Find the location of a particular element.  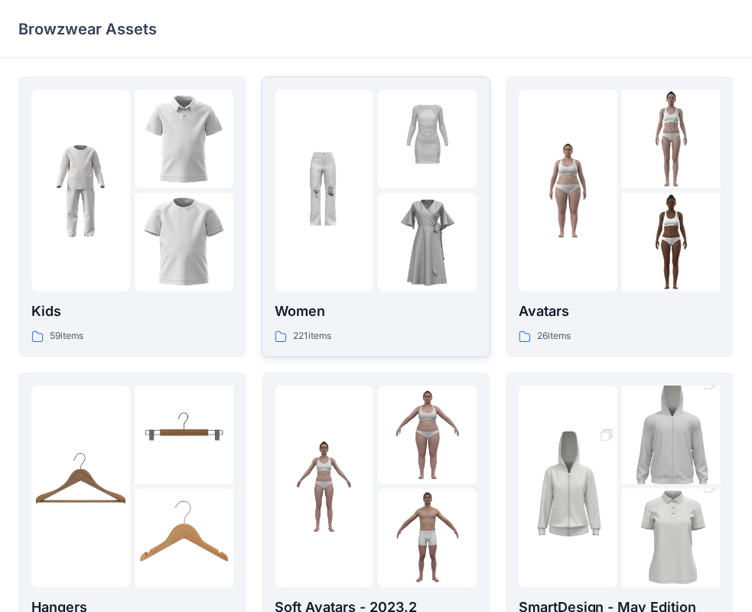

a: folder 1folder 2folder 3Avatars26items is located at coordinates (620, 216).